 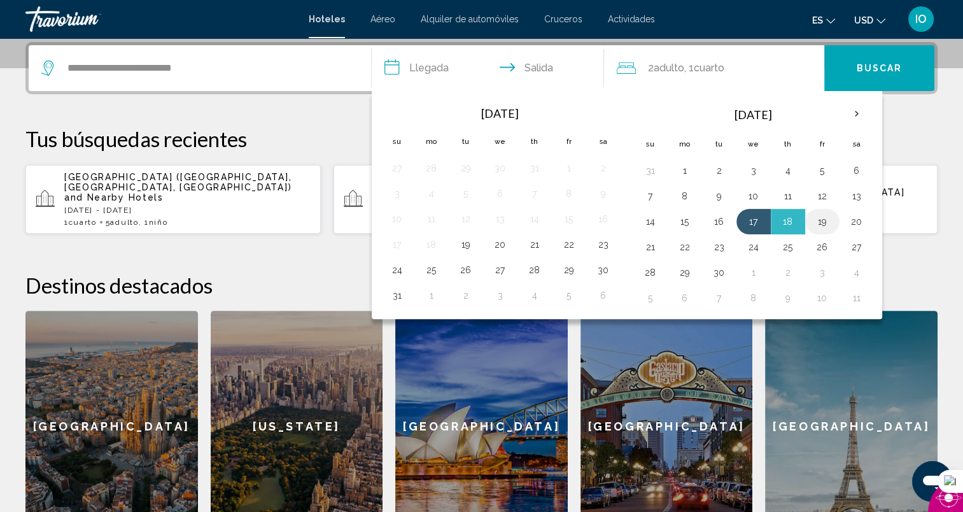 What do you see at coordinates (856, 114) in the screenshot?
I see `button: Next month` at bounding box center [856, 114].